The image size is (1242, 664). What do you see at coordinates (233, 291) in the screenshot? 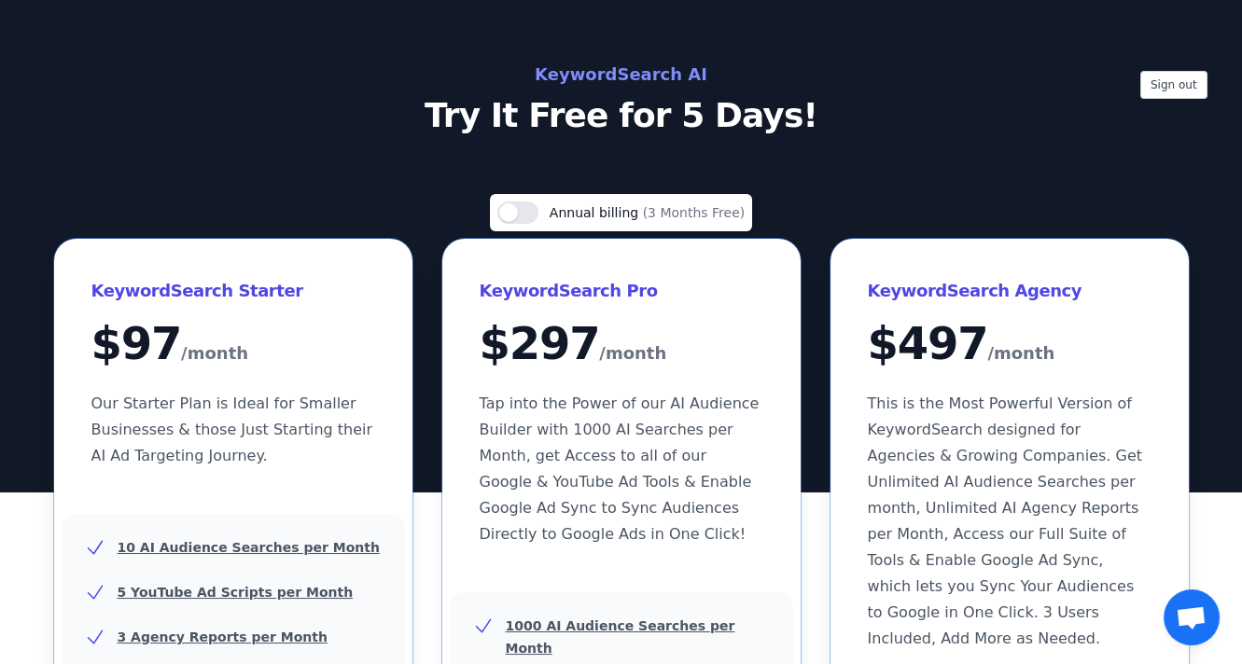
I see `h3: KeywordSearch Starter` at bounding box center [233, 291].